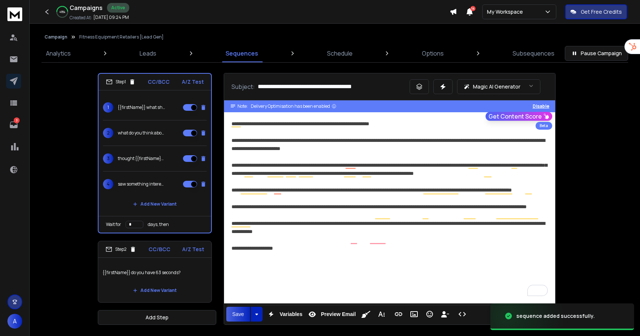 The height and width of the screenshot is (336, 640). Describe the element at coordinates (141, 133) in the screenshot. I see `p: what do you think about this?` at that location.